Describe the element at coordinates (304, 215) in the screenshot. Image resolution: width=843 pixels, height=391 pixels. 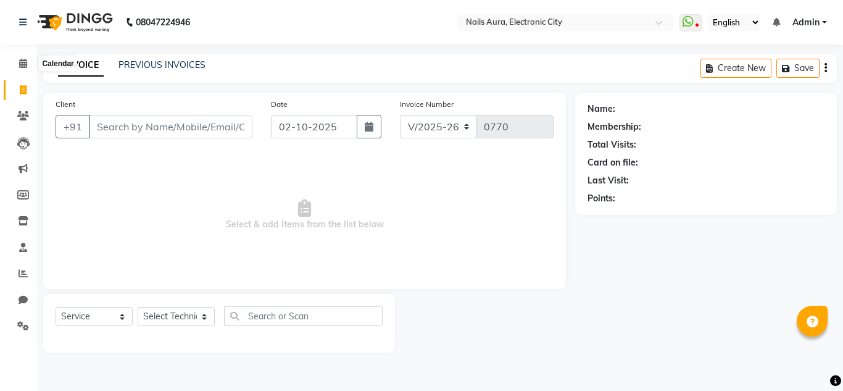
I see `span: Select & add items from the list below` at that location.